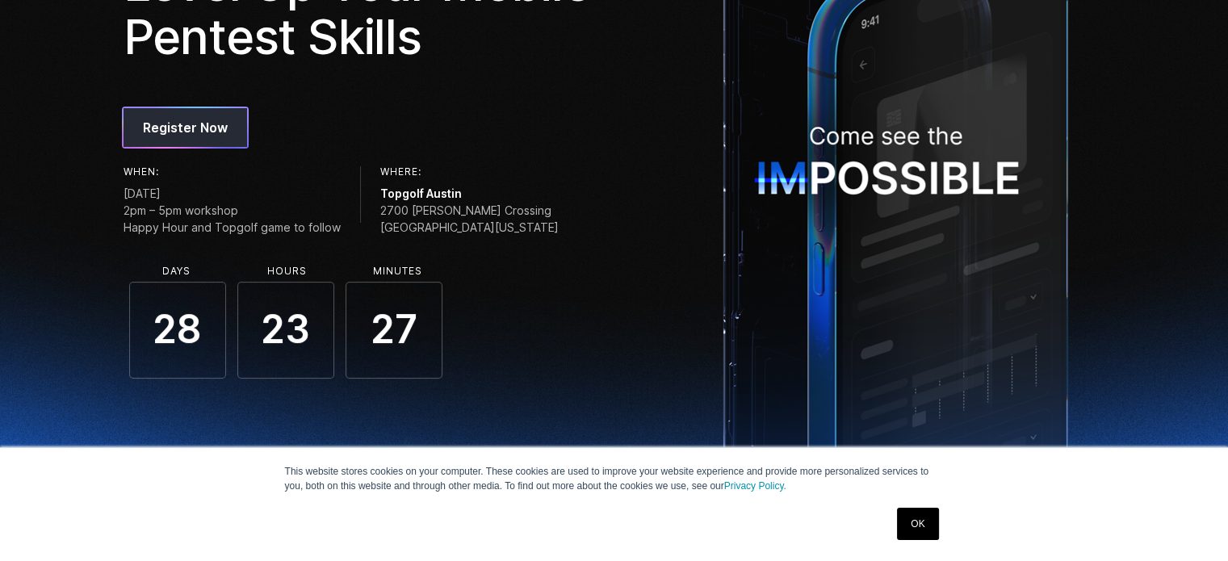 This screenshot has width=1228, height=561. Describe the element at coordinates (755, 486) in the screenshot. I see `a: Privacy Policy.` at that location.